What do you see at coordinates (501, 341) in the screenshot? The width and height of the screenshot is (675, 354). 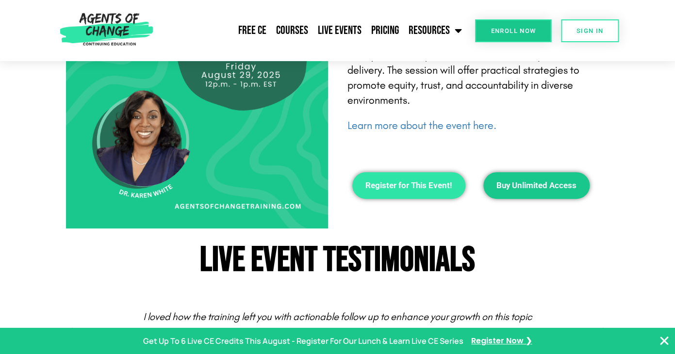 I see `span: Register Now ❯` at bounding box center [501, 341].